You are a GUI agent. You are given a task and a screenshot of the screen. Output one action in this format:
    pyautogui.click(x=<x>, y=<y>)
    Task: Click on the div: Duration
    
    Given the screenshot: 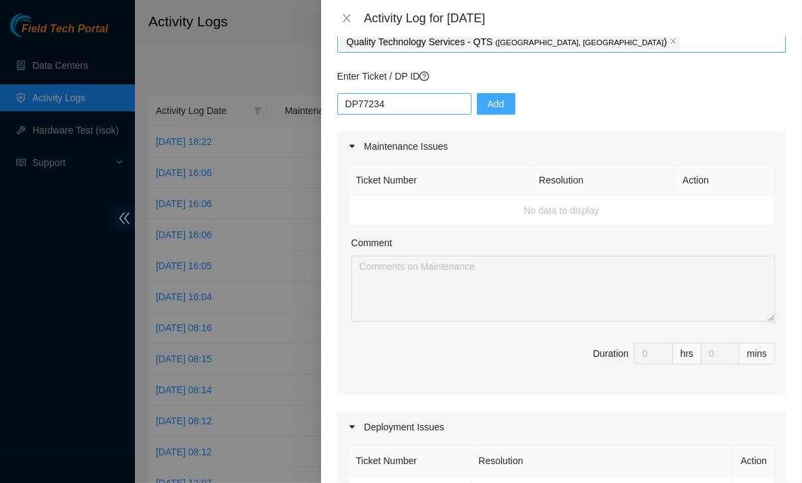 What is the action you would take?
    pyautogui.click(x=611, y=353)
    